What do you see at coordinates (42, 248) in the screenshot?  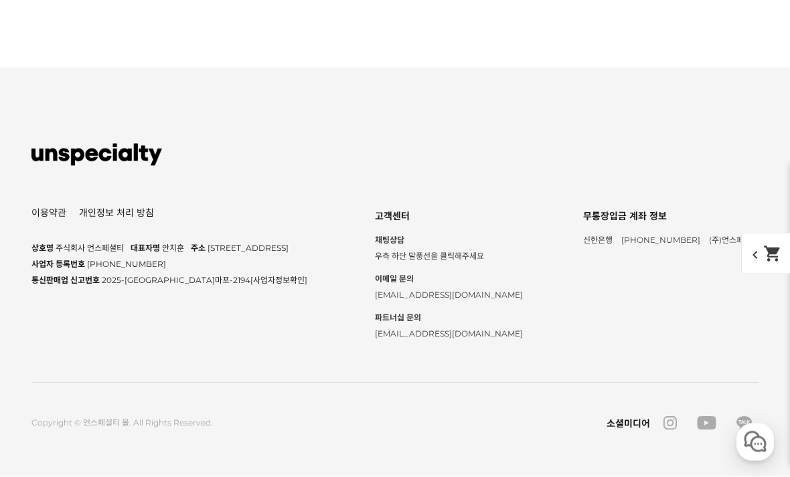 I see `span: 상호명` at bounding box center [42, 248].